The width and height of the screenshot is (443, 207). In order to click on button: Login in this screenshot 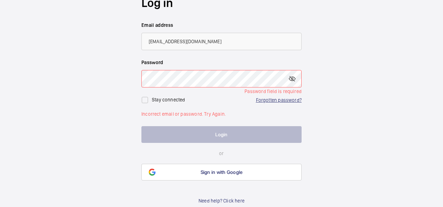, I will do `click(222, 134)`.